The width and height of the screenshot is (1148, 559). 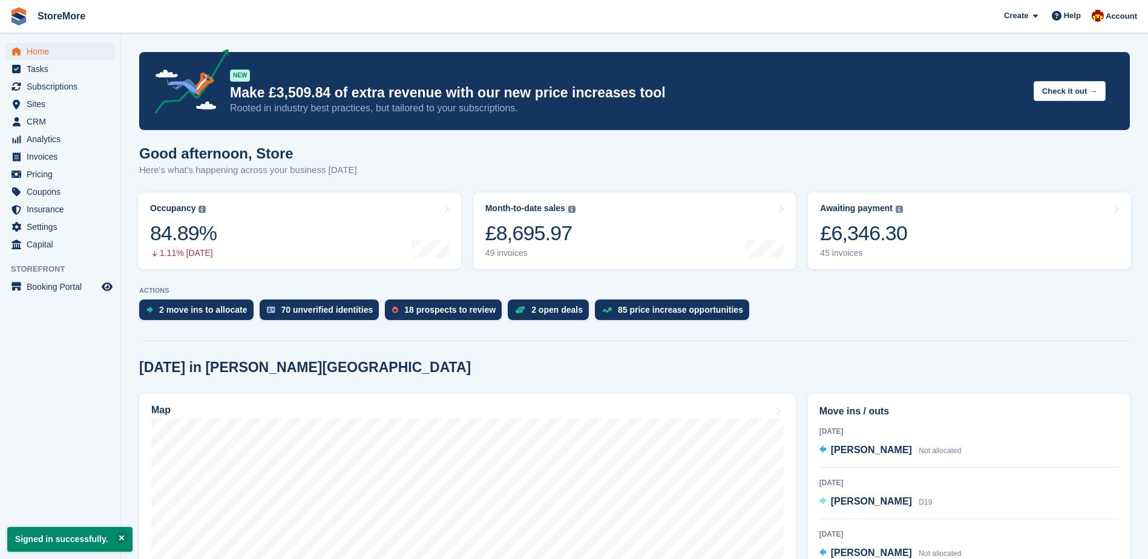 What do you see at coordinates (520, 310) in the screenshot?
I see `img: deal-1b604bf984904fb50ccaf53a9ad4b4a5d6e5aea283cecdc64d6e3604feb123c2.svg` at bounding box center [520, 310].